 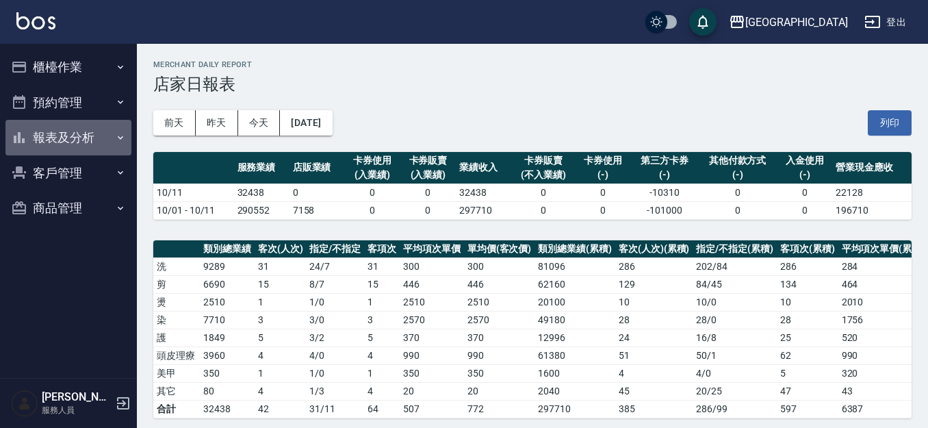 I want to click on td: 16 / 8, so click(x=734, y=337).